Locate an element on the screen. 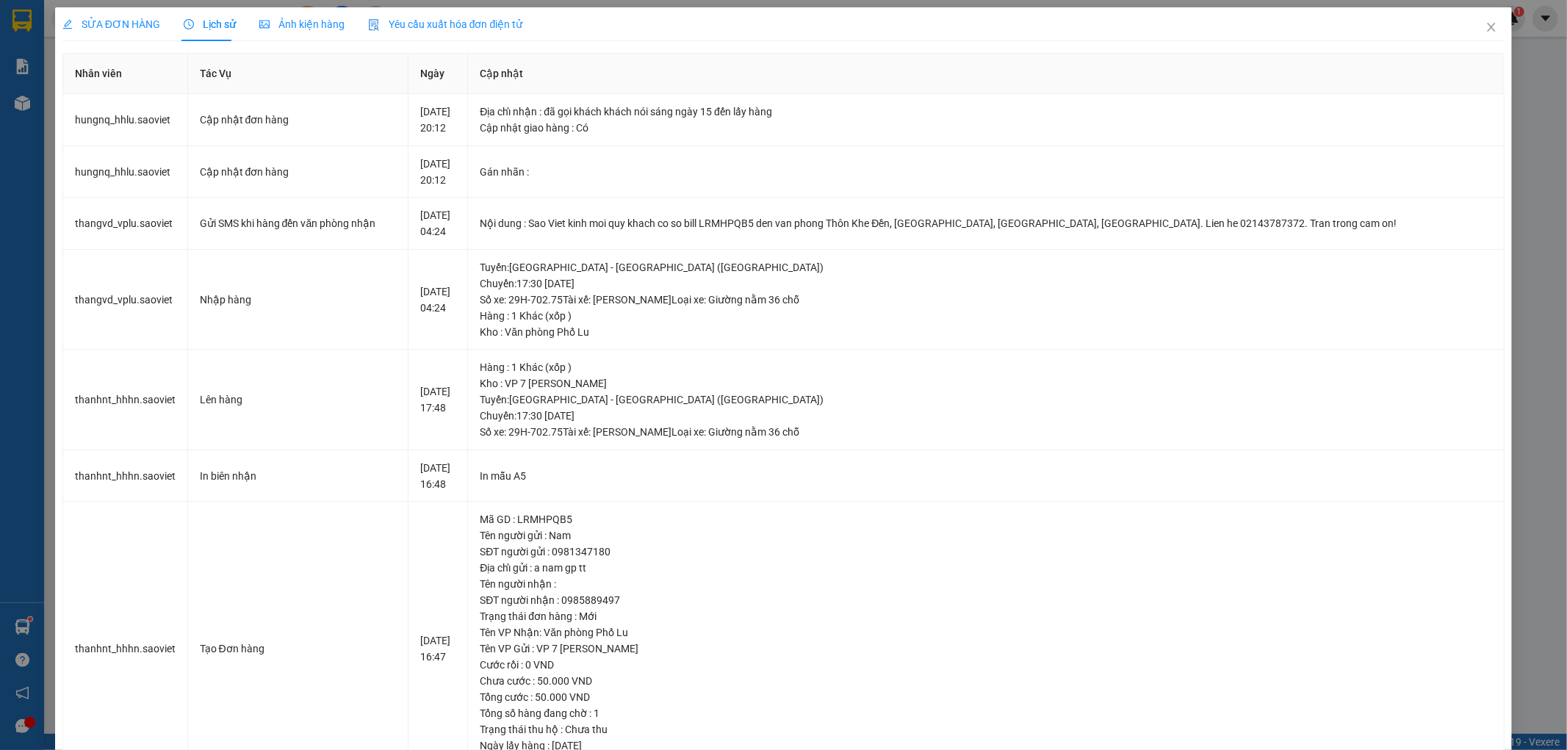 The image size is (1567, 750). div: Cập nhật giao hàng : Có is located at coordinates (986, 128).